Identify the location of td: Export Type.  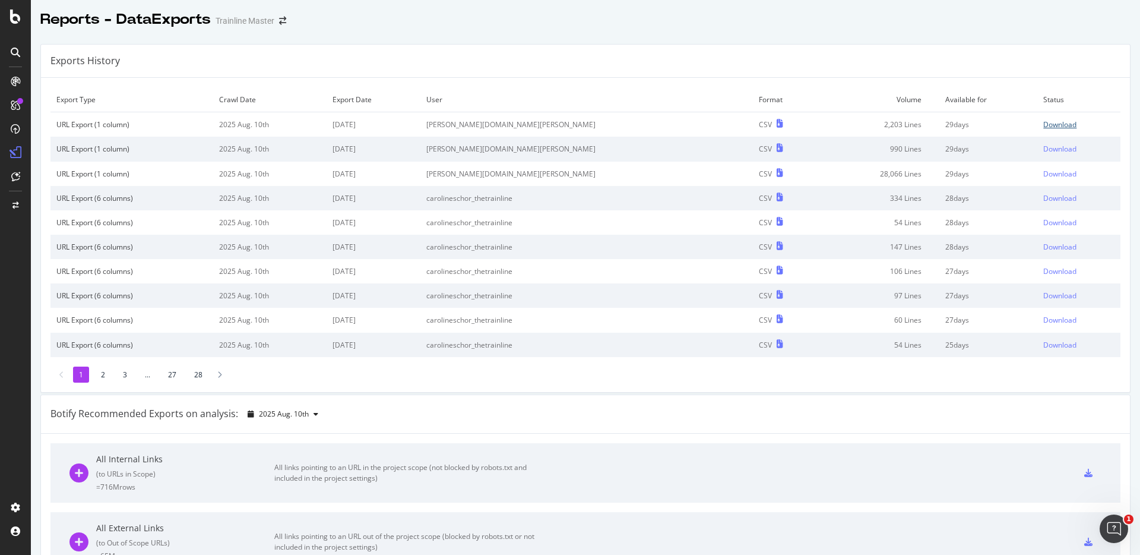
(132, 100).